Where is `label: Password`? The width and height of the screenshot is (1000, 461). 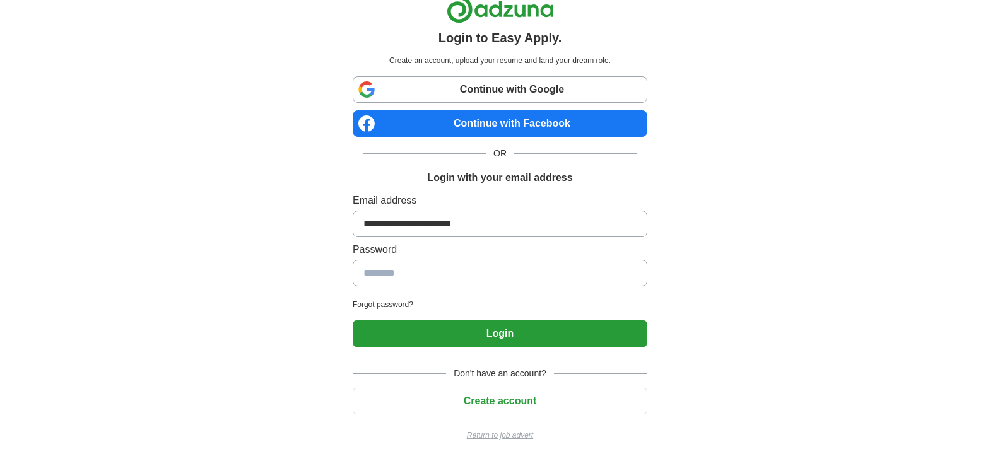
label: Password is located at coordinates (500, 250).